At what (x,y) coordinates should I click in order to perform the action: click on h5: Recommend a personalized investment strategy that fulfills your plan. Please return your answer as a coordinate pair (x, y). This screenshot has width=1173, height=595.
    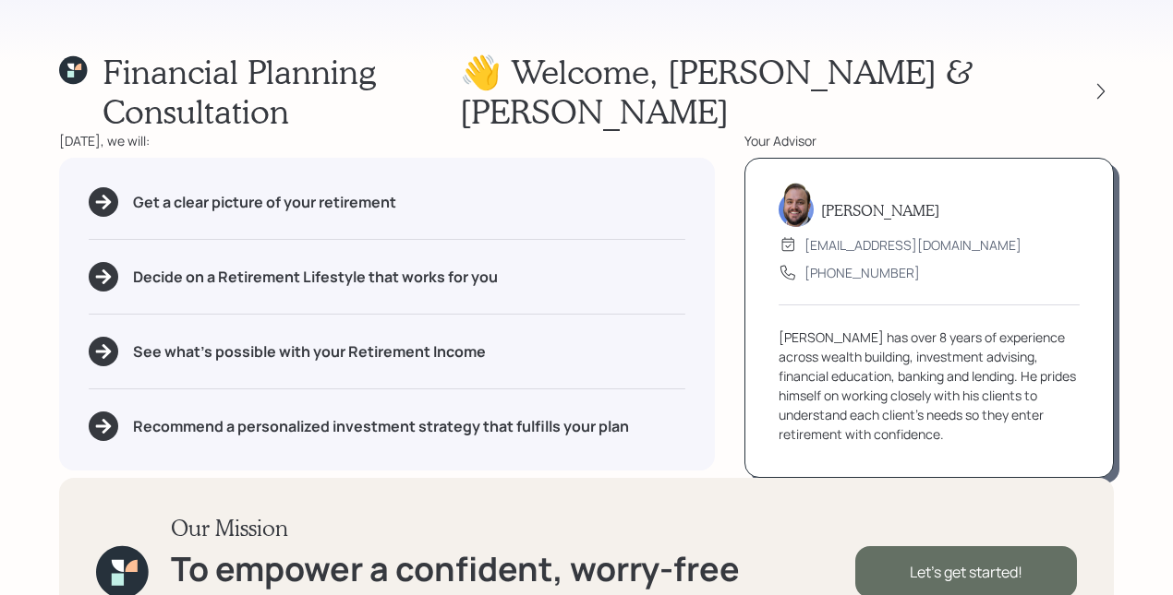
    Looking at the image, I should click on (380, 427).